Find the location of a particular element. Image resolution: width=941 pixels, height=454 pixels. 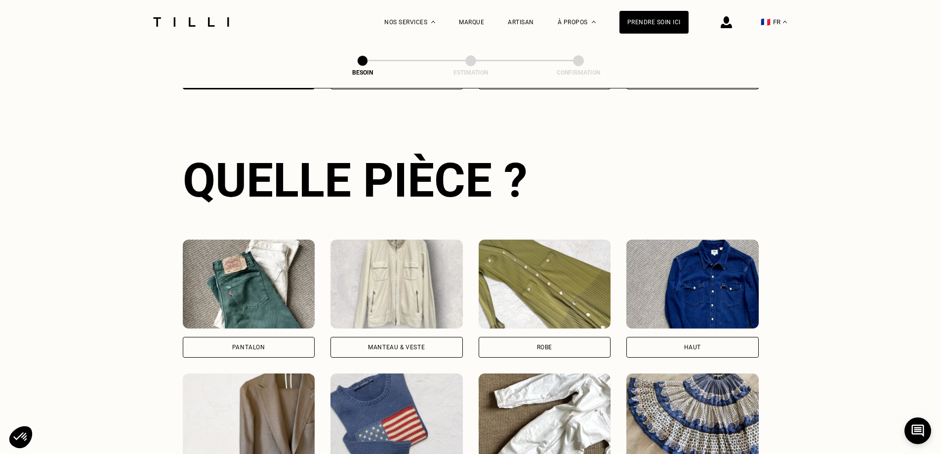

img: Menu déroulant à propos is located at coordinates (594, 22).